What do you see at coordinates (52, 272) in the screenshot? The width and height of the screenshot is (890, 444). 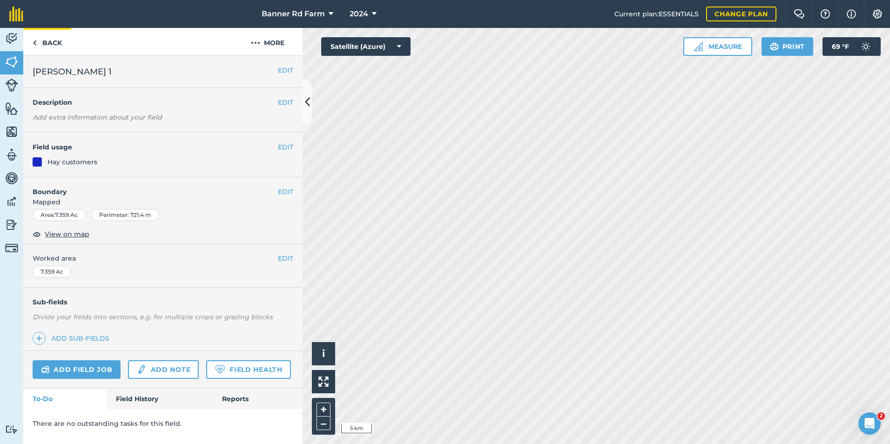 I see `div: 7.359 Ac` at bounding box center [52, 272].